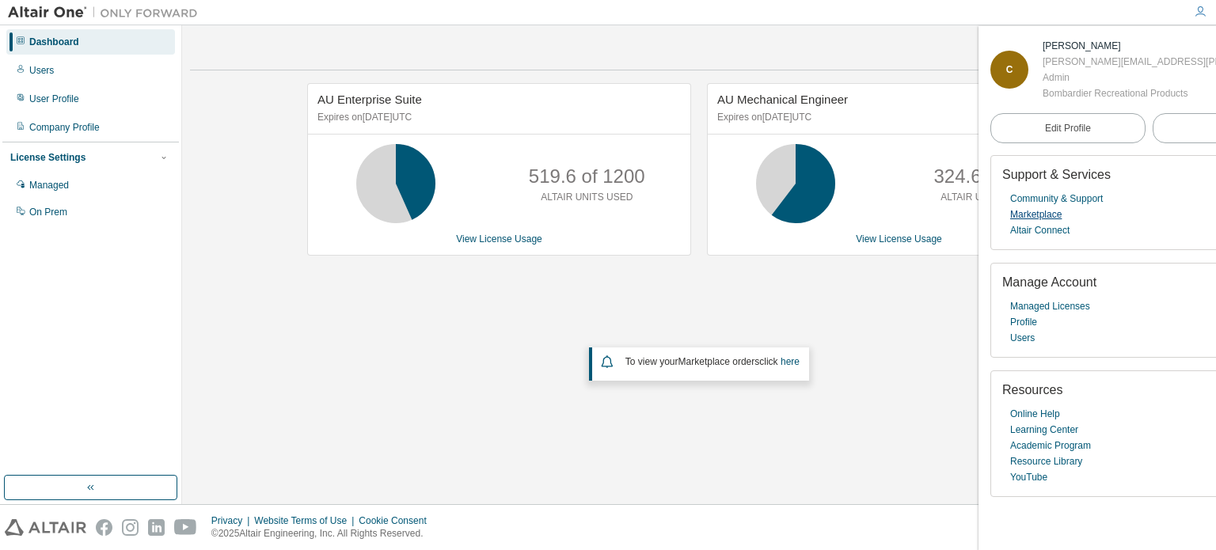 This screenshot has height=550, width=1216. What do you see at coordinates (1056, 199) in the screenshot?
I see `a: Community & Support` at bounding box center [1056, 199].